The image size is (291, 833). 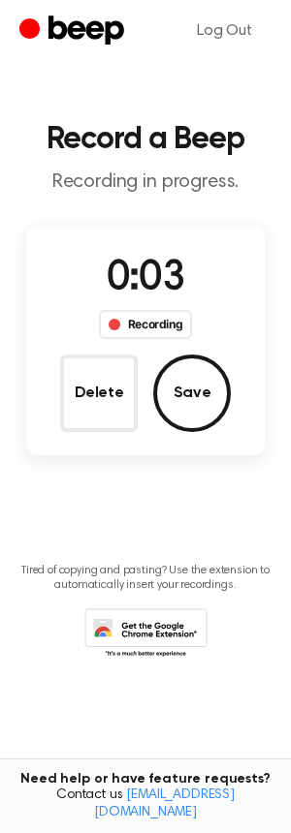 I want to click on span: Contact us, so click(x=145, y=804).